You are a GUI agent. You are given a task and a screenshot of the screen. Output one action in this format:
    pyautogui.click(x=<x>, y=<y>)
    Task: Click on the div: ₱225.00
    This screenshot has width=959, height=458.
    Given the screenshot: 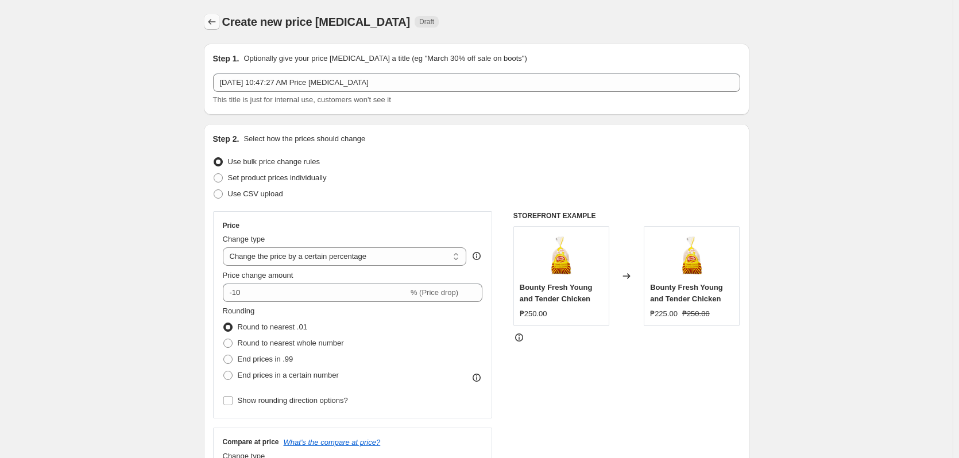 What is the action you would take?
    pyautogui.click(x=664, y=314)
    